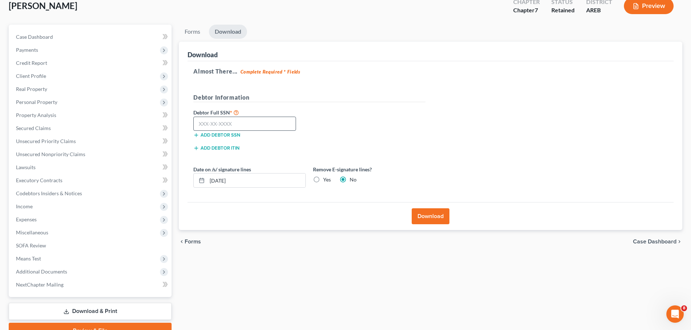 Image resolution: width=691 pixels, height=330 pixels. I want to click on input: XXX-XX-XXXX, so click(244, 124).